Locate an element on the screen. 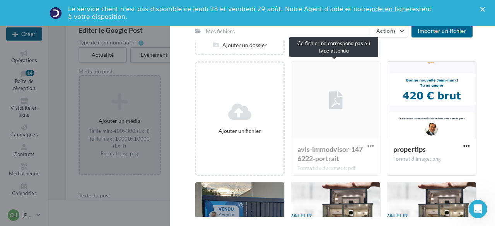  div: Fermer is located at coordinates (484, 9).